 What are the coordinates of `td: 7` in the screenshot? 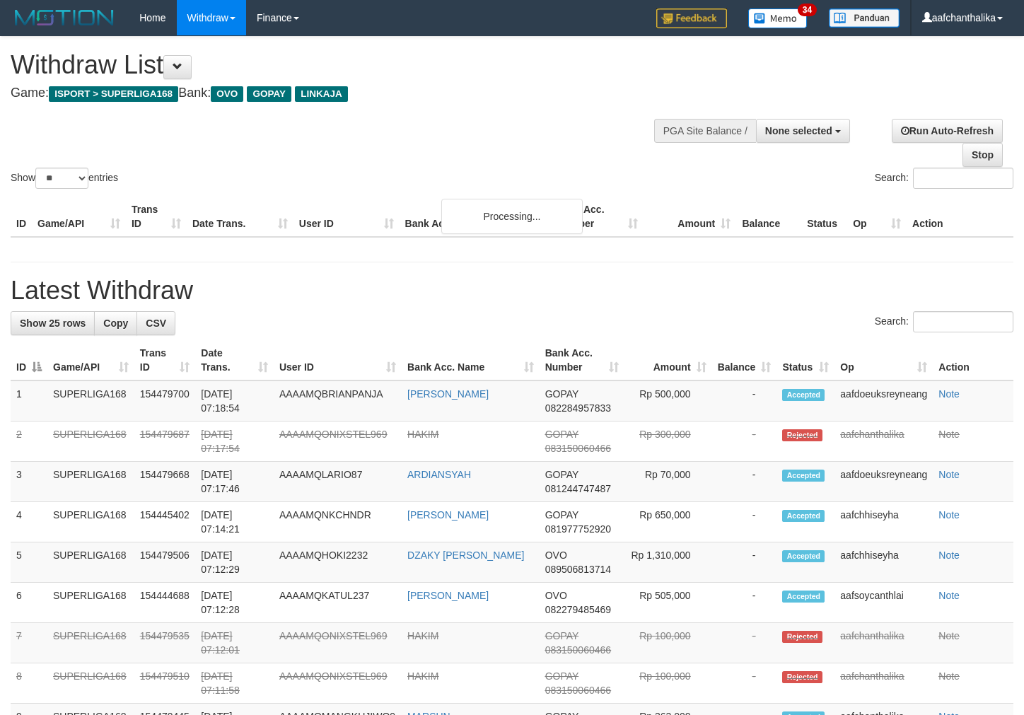 It's located at (29, 643).